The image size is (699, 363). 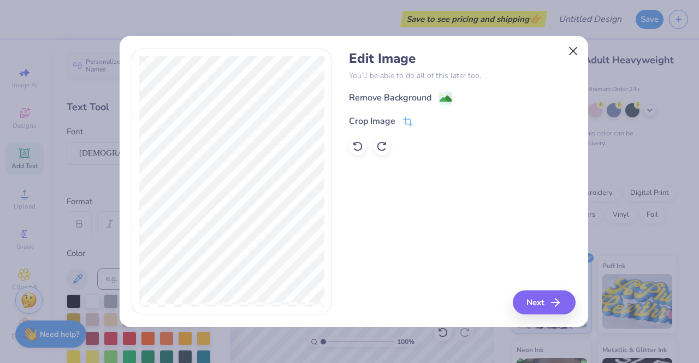 I want to click on button: Next, so click(x=544, y=303).